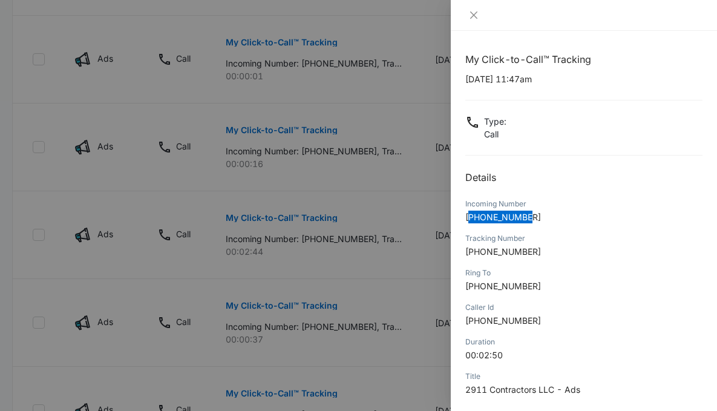  What do you see at coordinates (584, 376) in the screenshot?
I see `div: Title` at bounding box center [584, 376].